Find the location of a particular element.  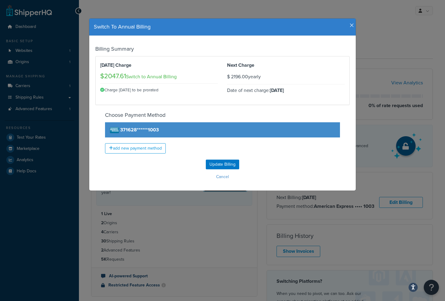

input: Update Billing is located at coordinates (222, 164).